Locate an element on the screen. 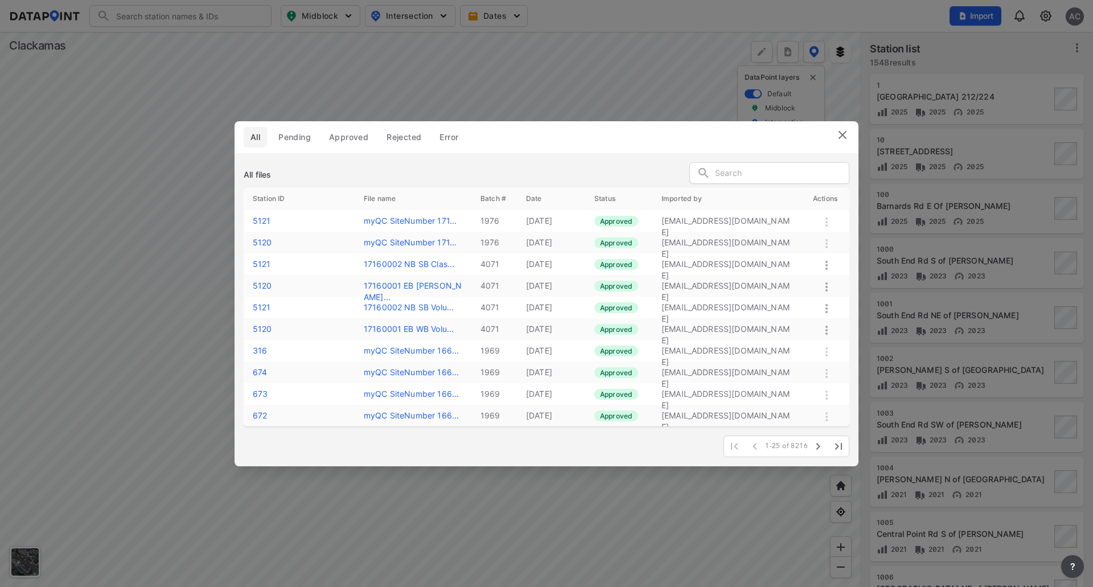  span: Previous Page is located at coordinates (755, 447).